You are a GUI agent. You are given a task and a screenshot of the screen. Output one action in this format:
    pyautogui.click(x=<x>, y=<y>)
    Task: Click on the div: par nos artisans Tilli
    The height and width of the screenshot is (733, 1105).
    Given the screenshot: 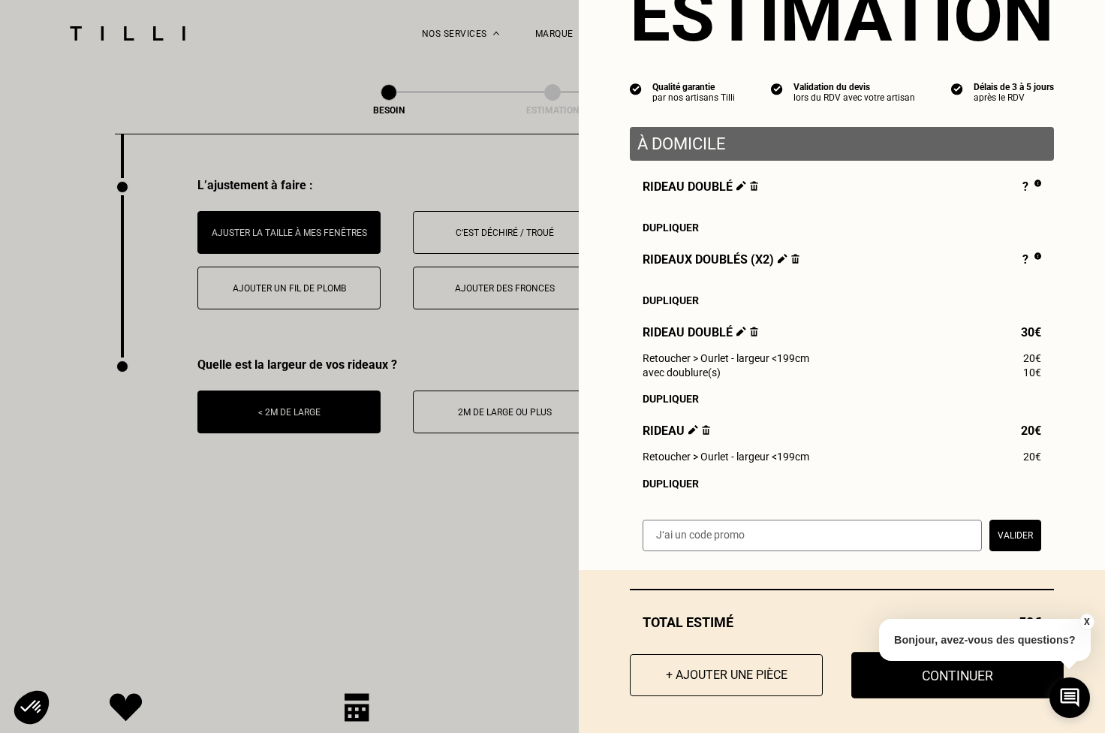 What is the action you would take?
    pyautogui.click(x=694, y=98)
    